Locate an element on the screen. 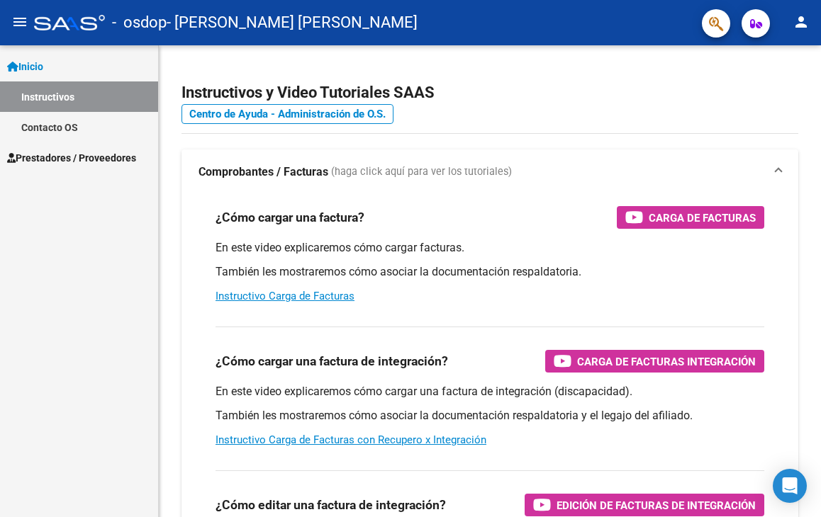 This screenshot has height=517, width=821. button: Carga de Facturas is located at coordinates (690, 218).